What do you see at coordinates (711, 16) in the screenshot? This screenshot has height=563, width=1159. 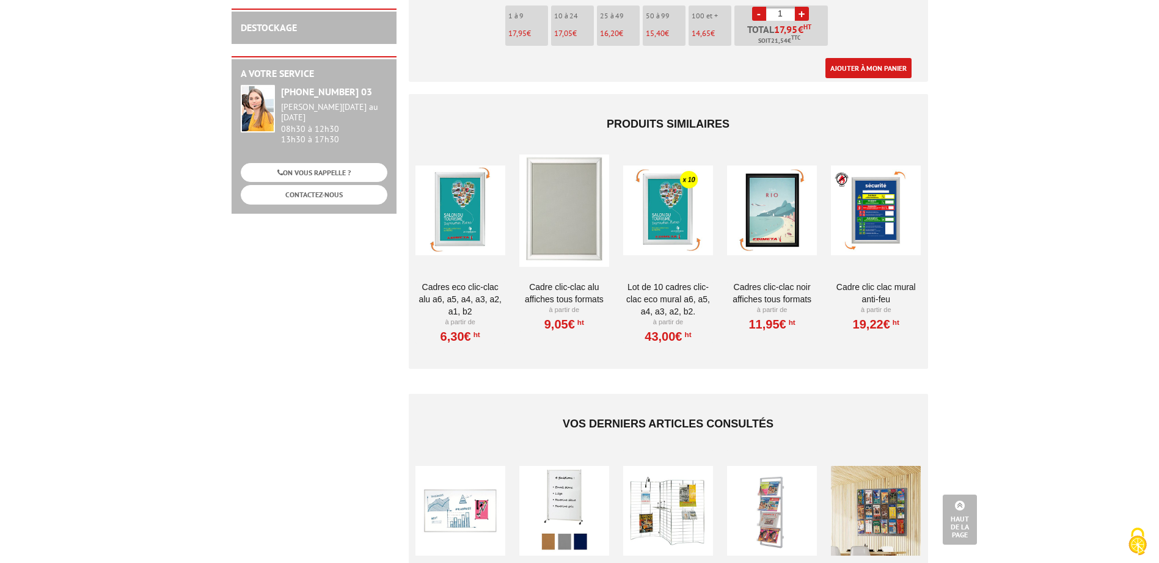 I see `p: 100 et +` at bounding box center [711, 16].